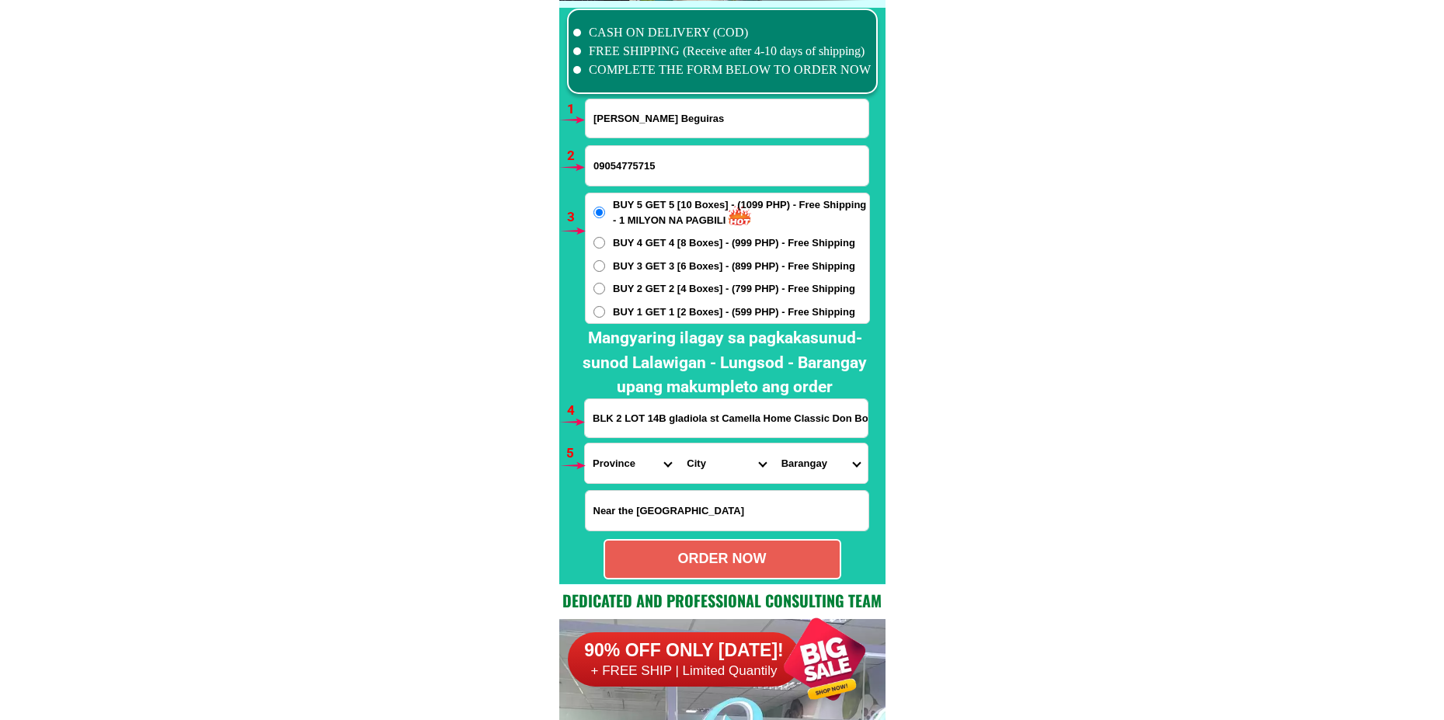 This screenshot has height=720, width=1444. What do you see at coordinates (599, 312) in the screenshot?
I see `input: BUY 1 GET 1 [2 Boxes] - (599 PHP) - Free Shipping` at bounding box center [599, 312].